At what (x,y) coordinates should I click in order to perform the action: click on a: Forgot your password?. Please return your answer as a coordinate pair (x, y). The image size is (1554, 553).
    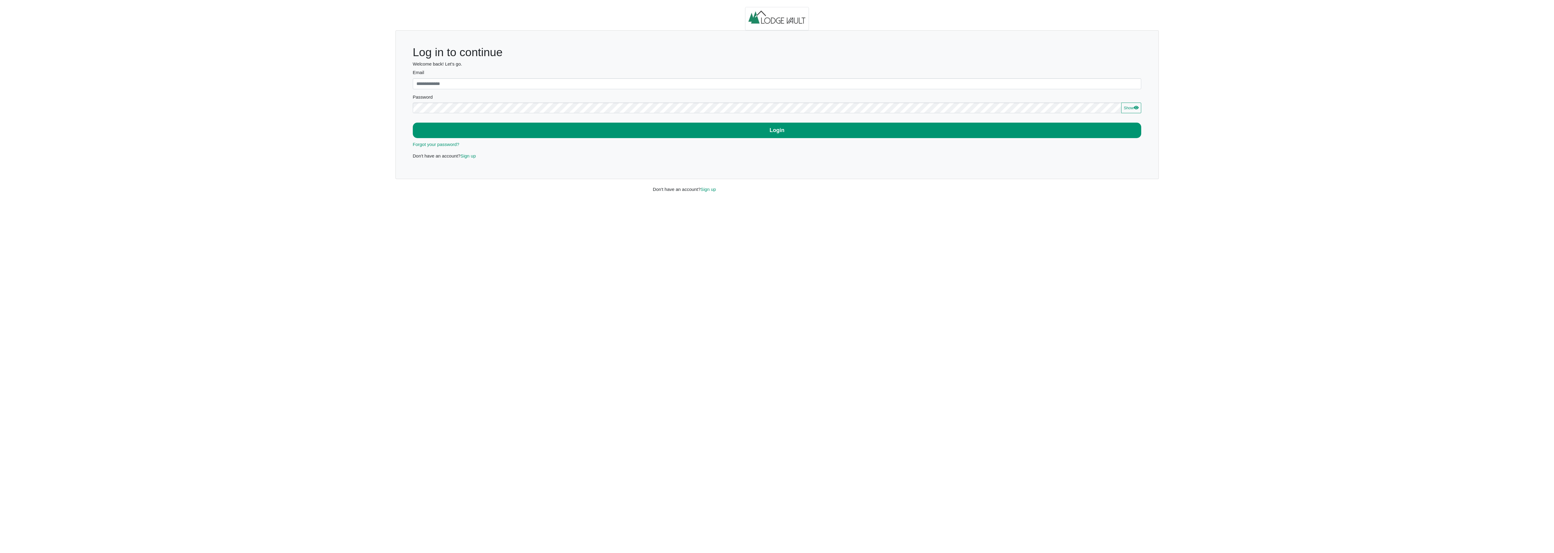
    Looking at the image, I should click on (436, 144).